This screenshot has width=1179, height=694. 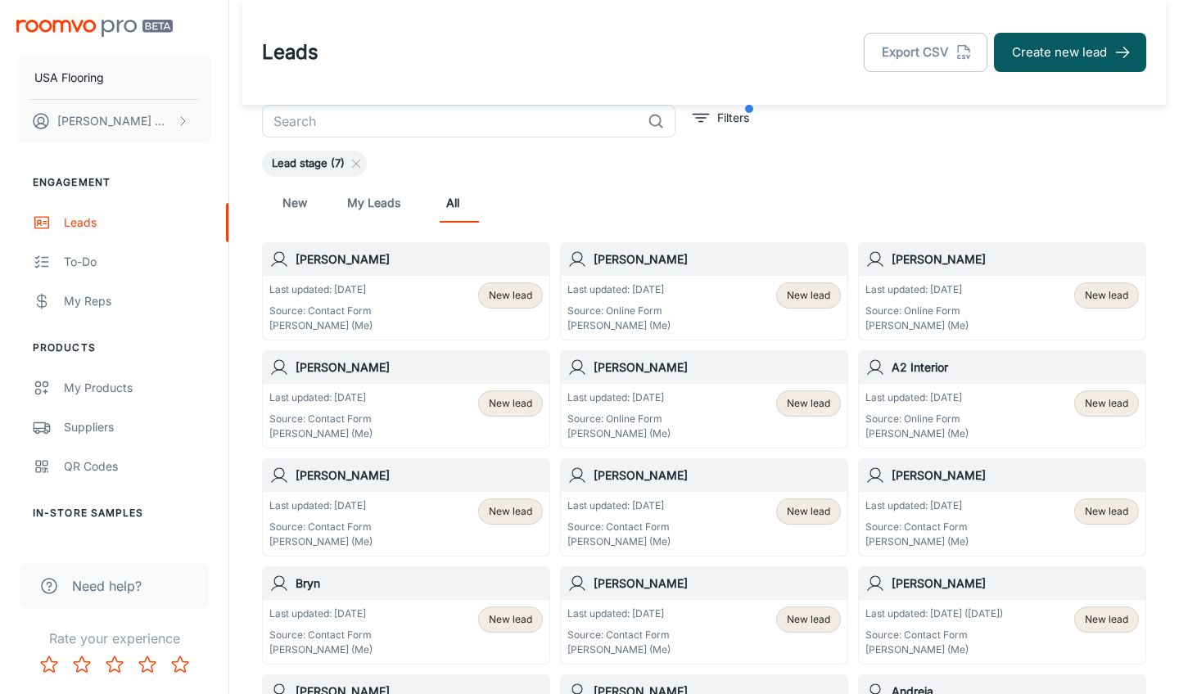 What do you see at coordinates (114, 78) in the screenshot?
I see `button: USA Flooring` at bounding box center [114, 78].